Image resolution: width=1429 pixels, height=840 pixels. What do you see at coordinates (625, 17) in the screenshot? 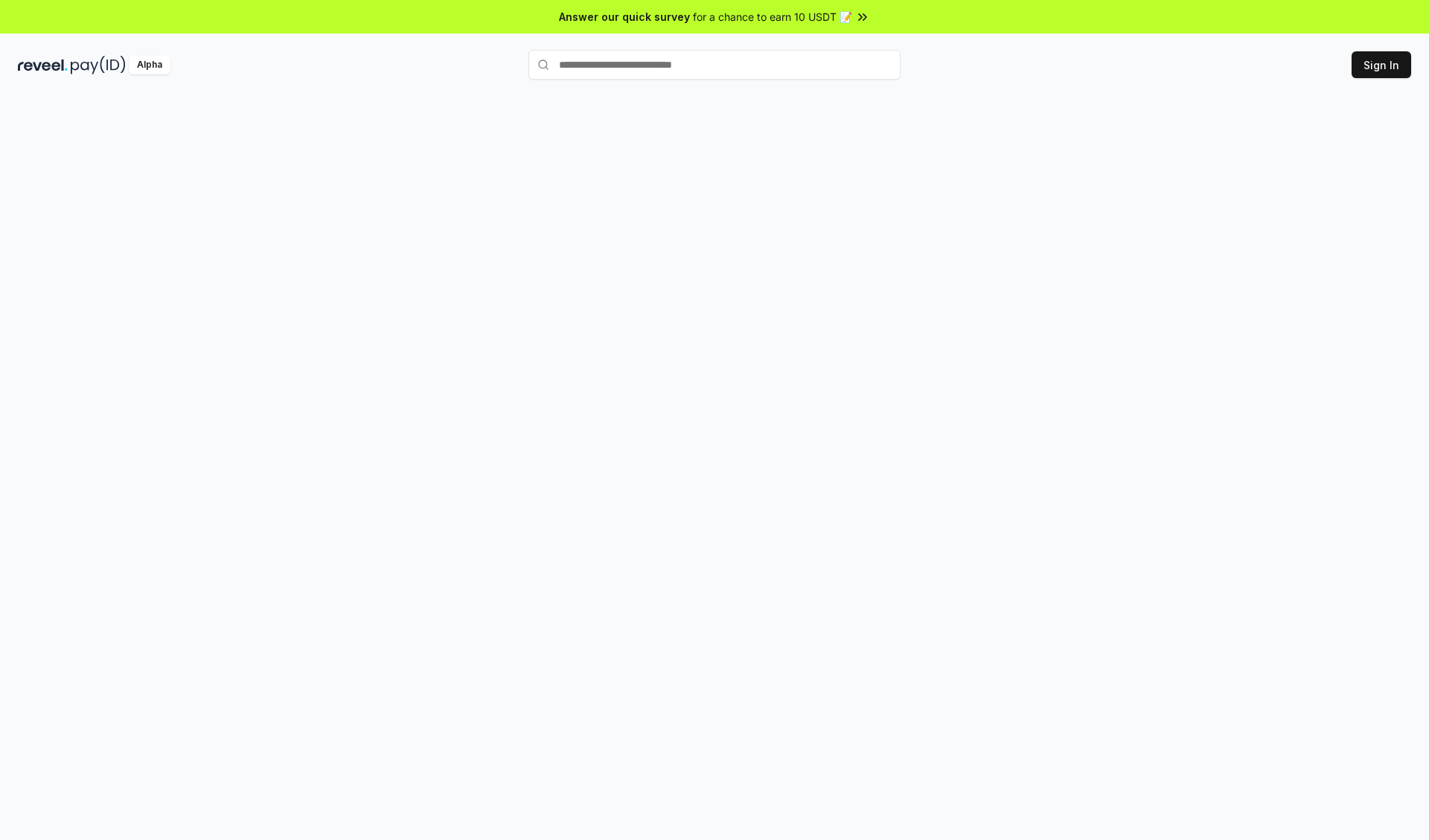
I see `span: Answer our quick survey` at bounding box center [625, 17].